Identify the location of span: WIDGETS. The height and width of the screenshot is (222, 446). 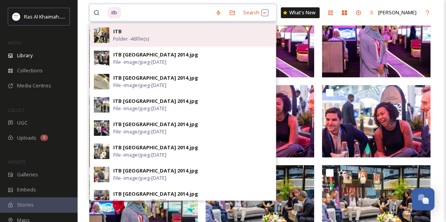
(17, 162).